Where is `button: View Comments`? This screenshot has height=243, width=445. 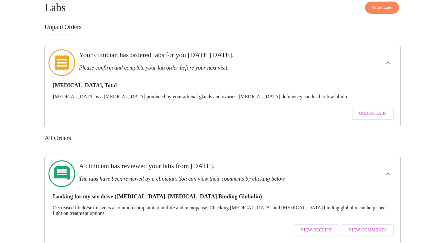
button: View Comments is located at coordinates (367, 231).